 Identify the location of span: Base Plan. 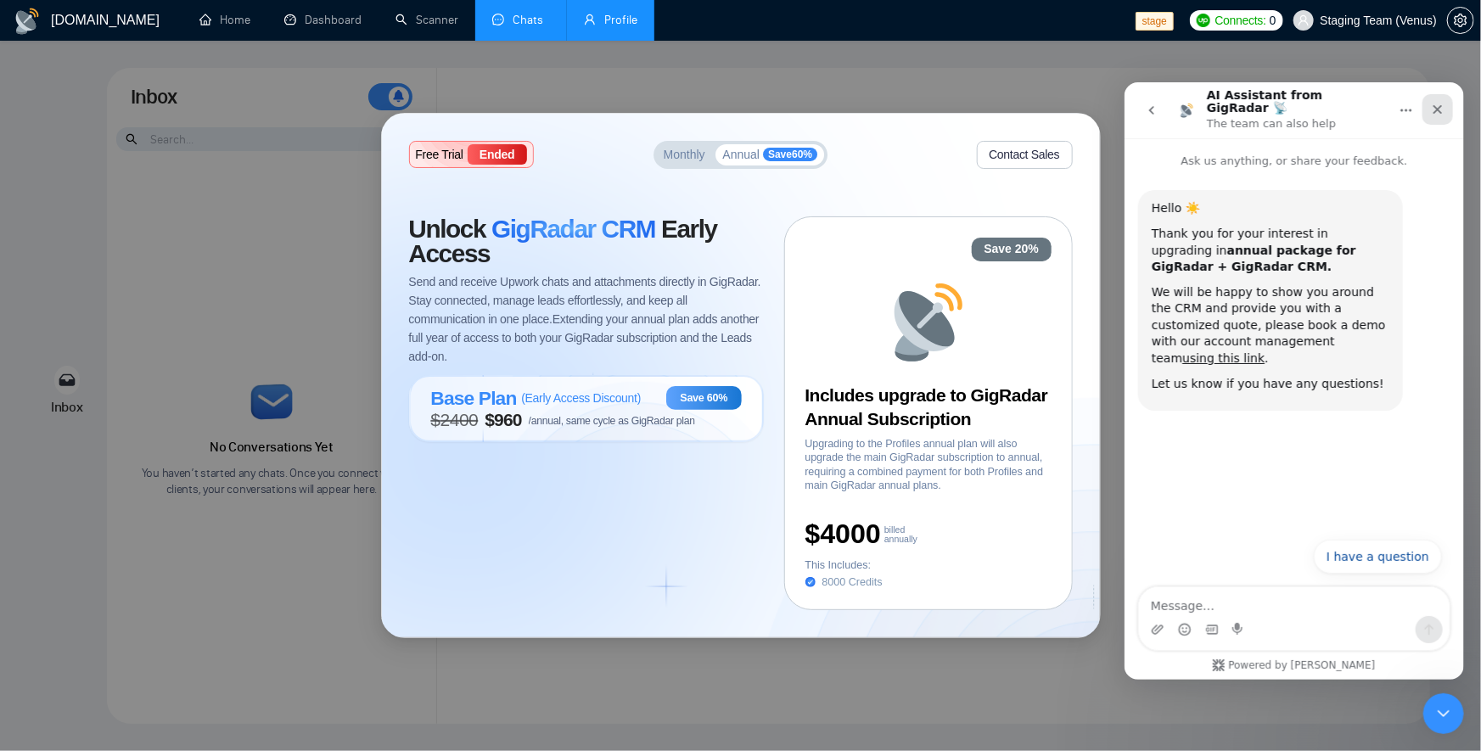
(474, 398).